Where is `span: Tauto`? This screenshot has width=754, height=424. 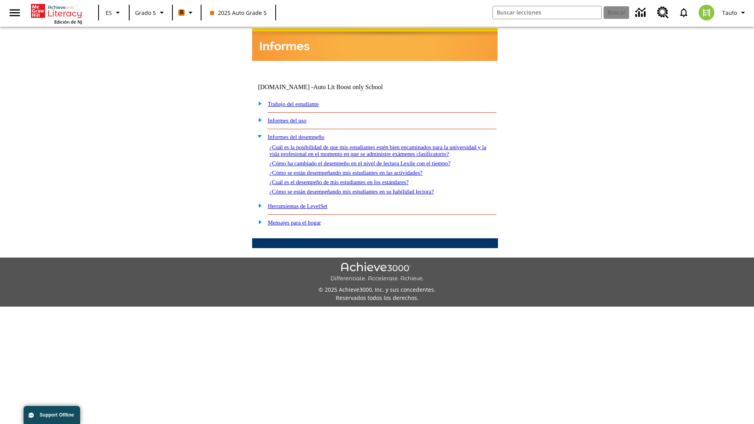
span: Tauto is located at coordinates (730, 13).